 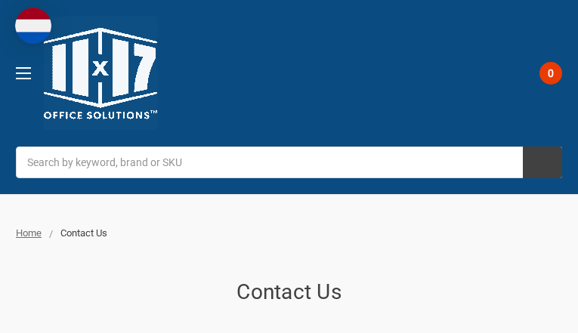 I want to click on span: Contact Us, so click(x=84, y=233).